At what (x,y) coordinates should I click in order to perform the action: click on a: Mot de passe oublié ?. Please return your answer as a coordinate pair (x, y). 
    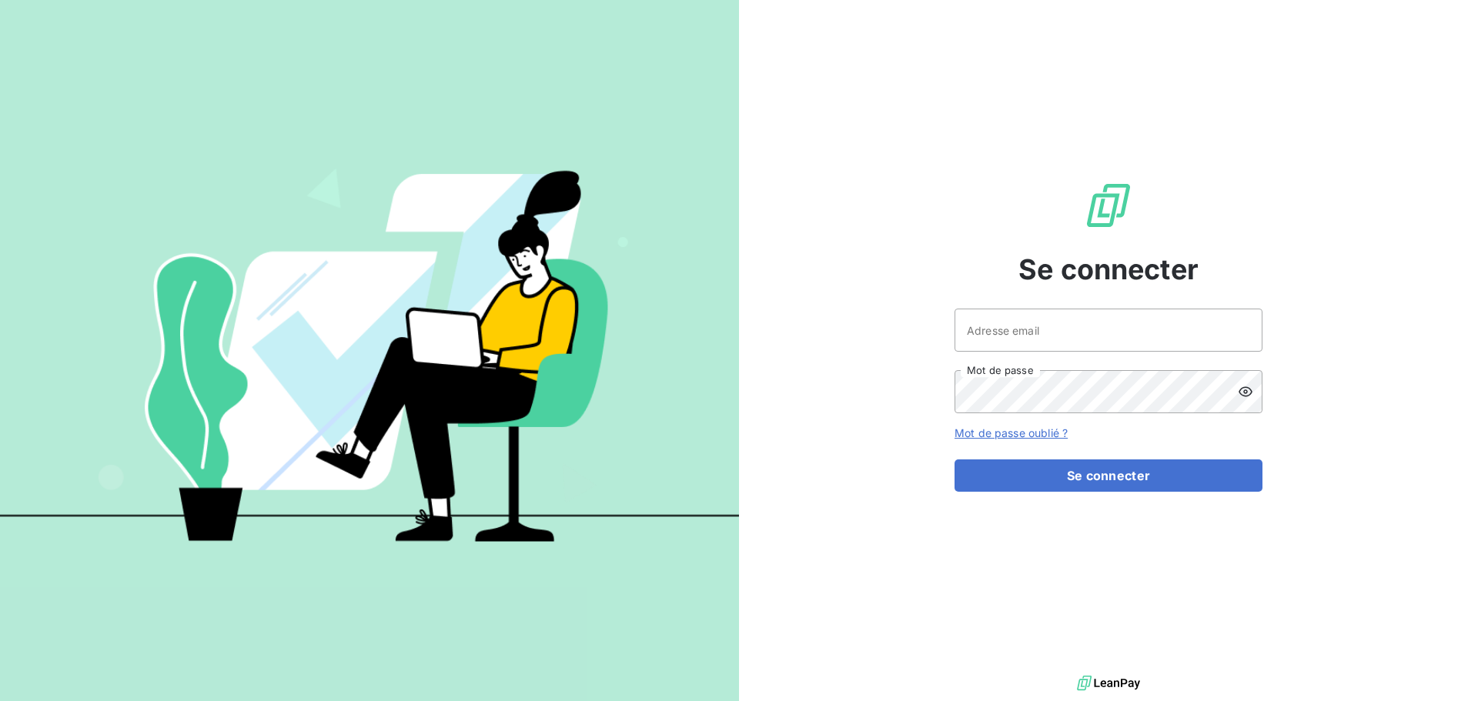
    Looking at the image, I should click on (1011, 433).